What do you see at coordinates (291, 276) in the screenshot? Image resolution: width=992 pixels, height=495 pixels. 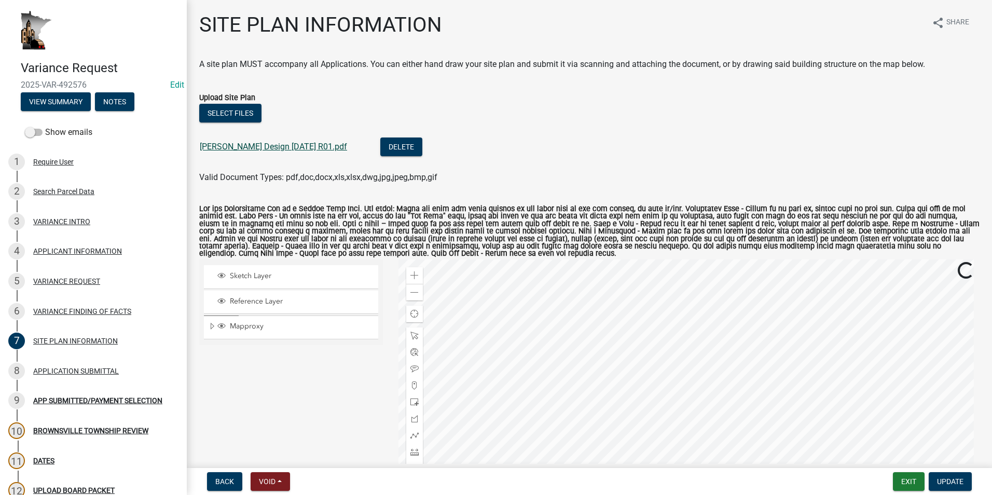 I see `li: Sketch Layer` at bounding box center [291, 276].